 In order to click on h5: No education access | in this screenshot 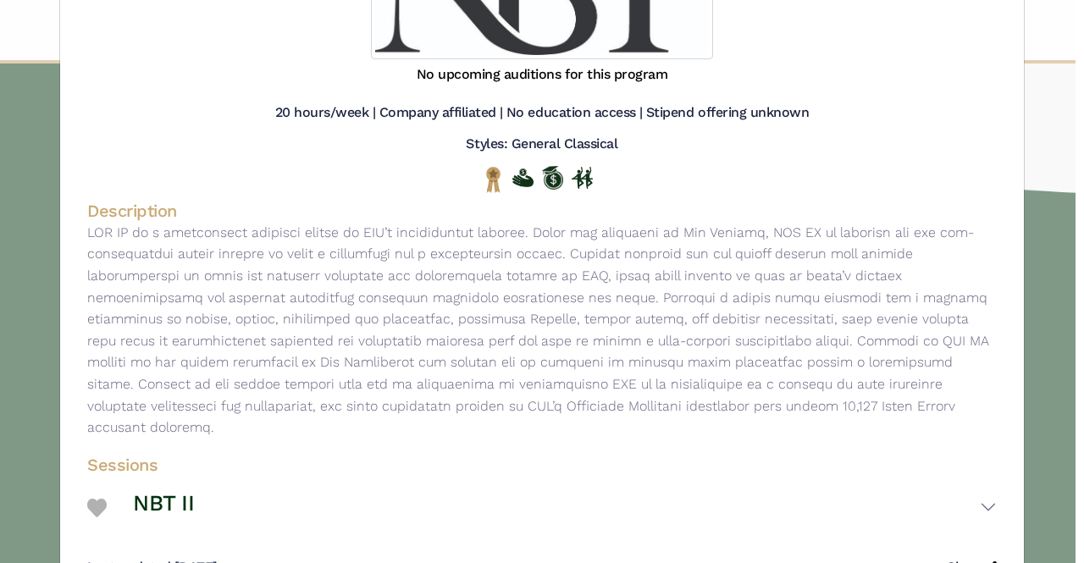, I will do `click(574, 113)`.